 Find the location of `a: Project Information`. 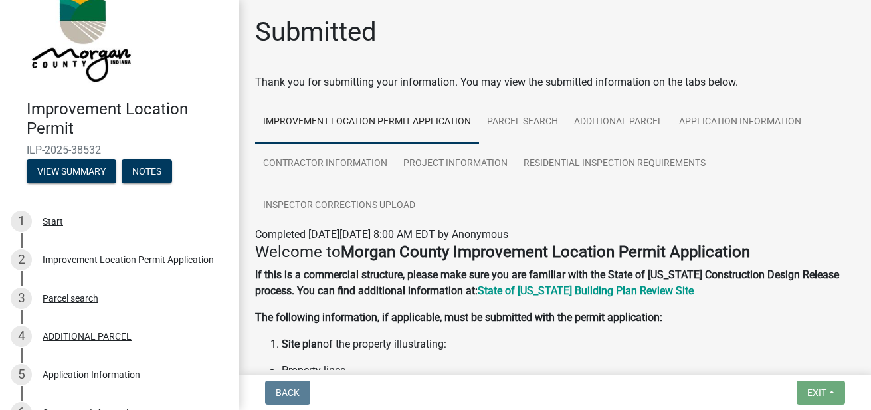

a: Project Information is located at coordinates (455, 164).